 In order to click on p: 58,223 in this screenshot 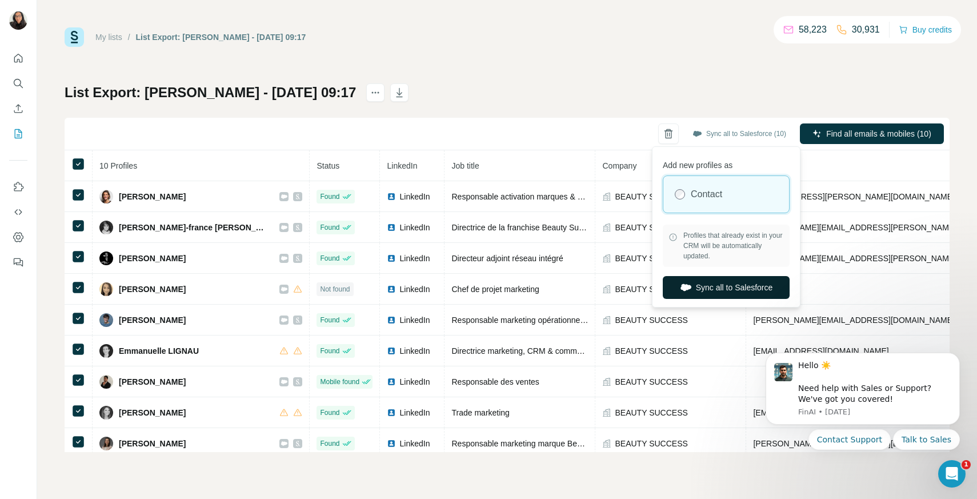, I will do `click(812, 30)`.